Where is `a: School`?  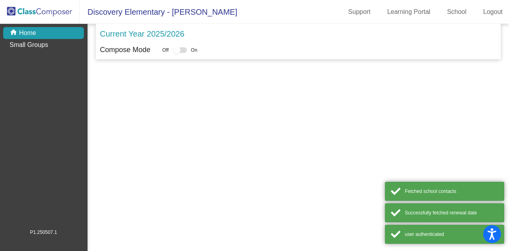 a: School is located at coordinates (457, 12).